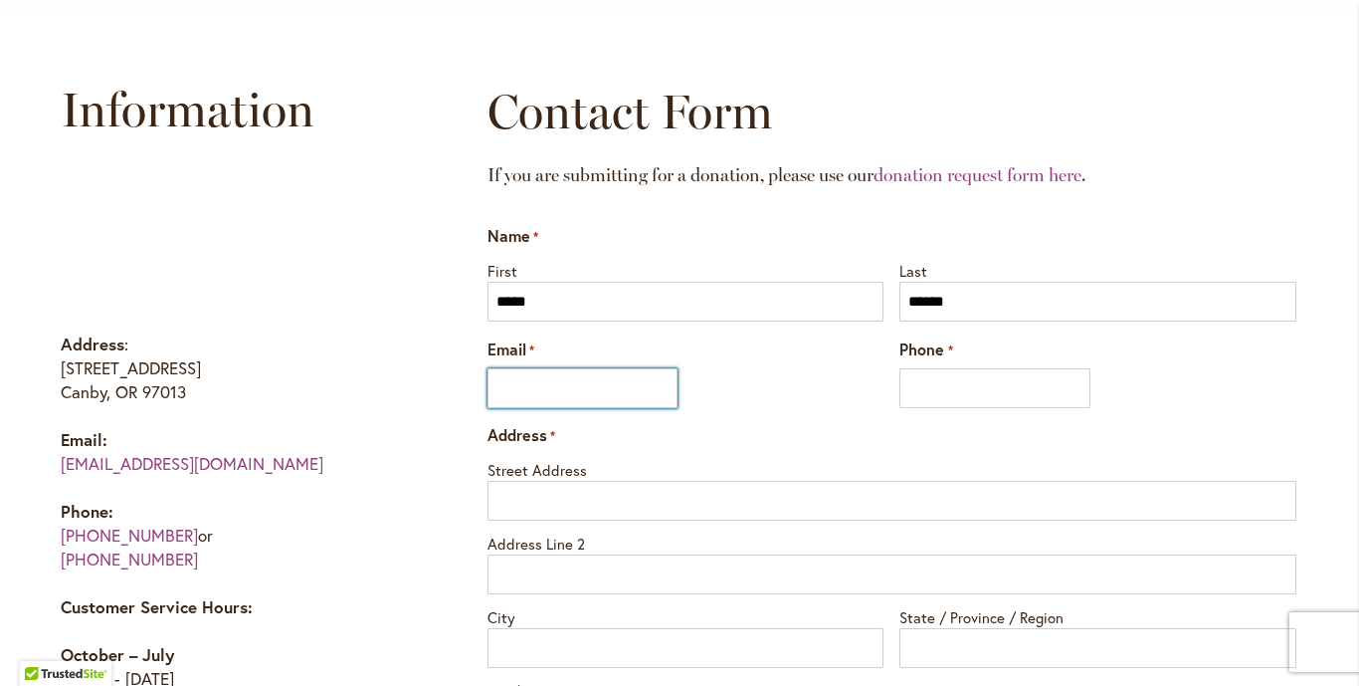 The height and width of the screenshot is (686, 1359). What do you see at coordinates (892, 541) in the screenshot?
I see `label: Address Line 2` at bounding box center [892, 541].